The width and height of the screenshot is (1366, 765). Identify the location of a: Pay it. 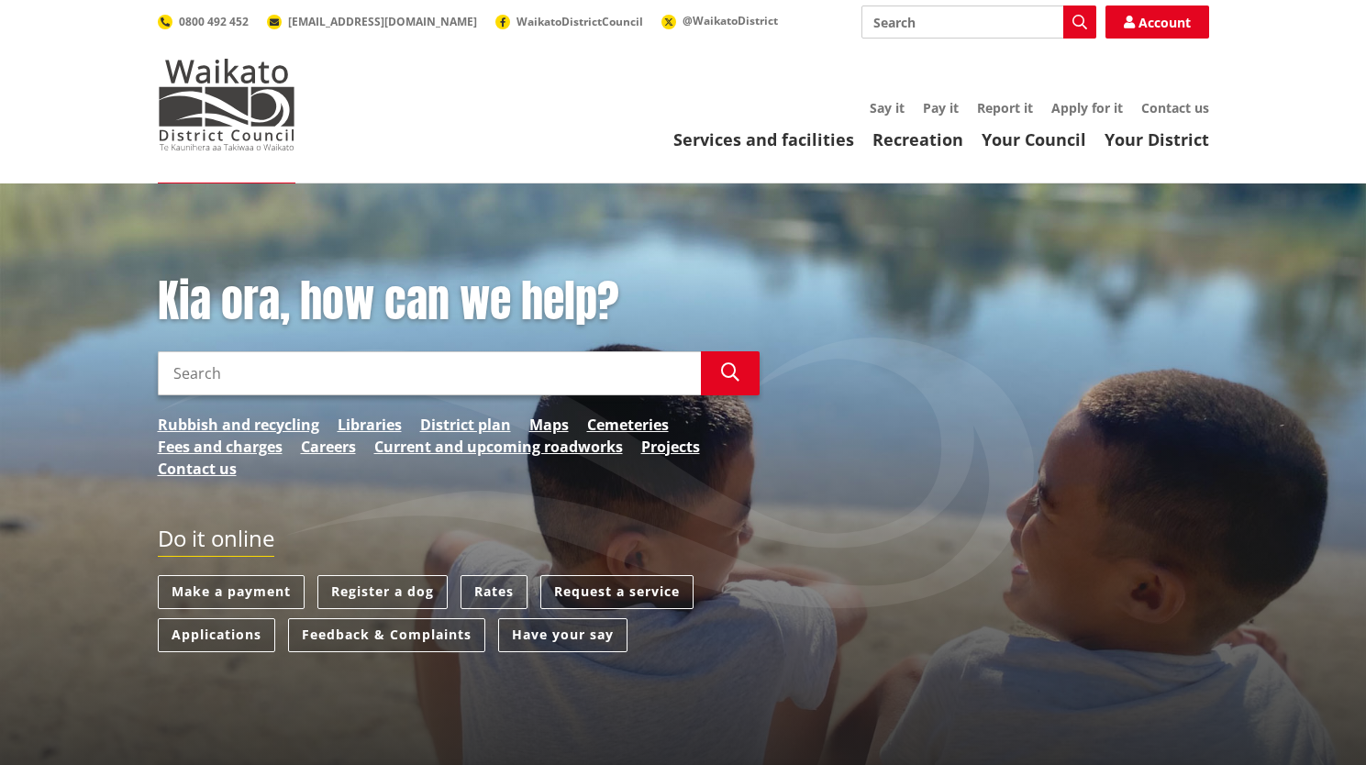
(941, 107).